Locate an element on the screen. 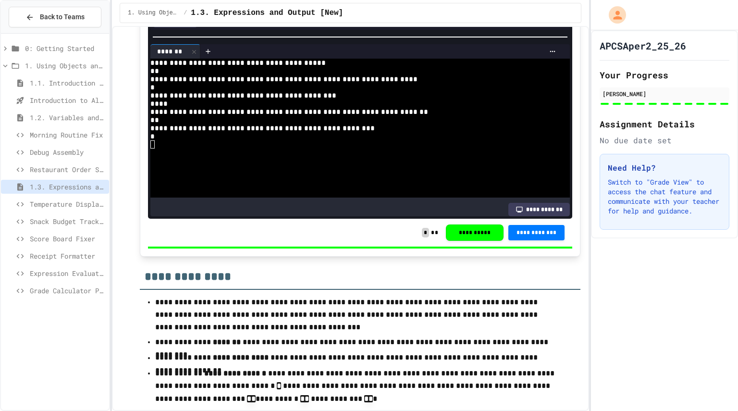 The width and height of the screenshot is (738, 411). div: No due date set is located at coordinates (664, 140).